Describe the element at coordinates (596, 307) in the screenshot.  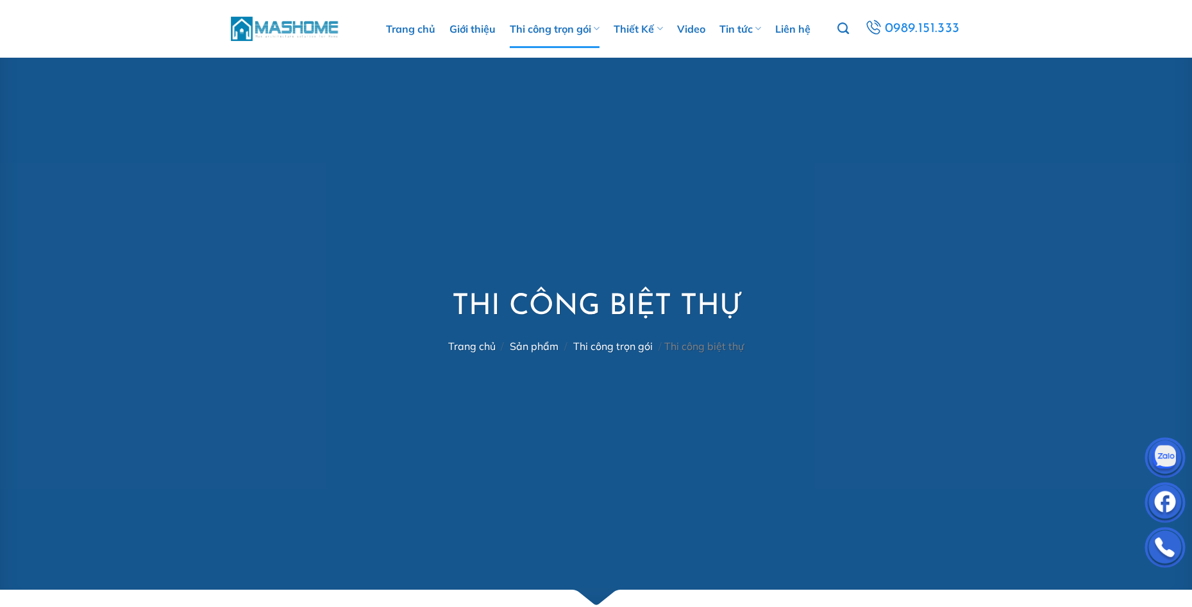
I see `h1: Thi công biệt thự` at that location.